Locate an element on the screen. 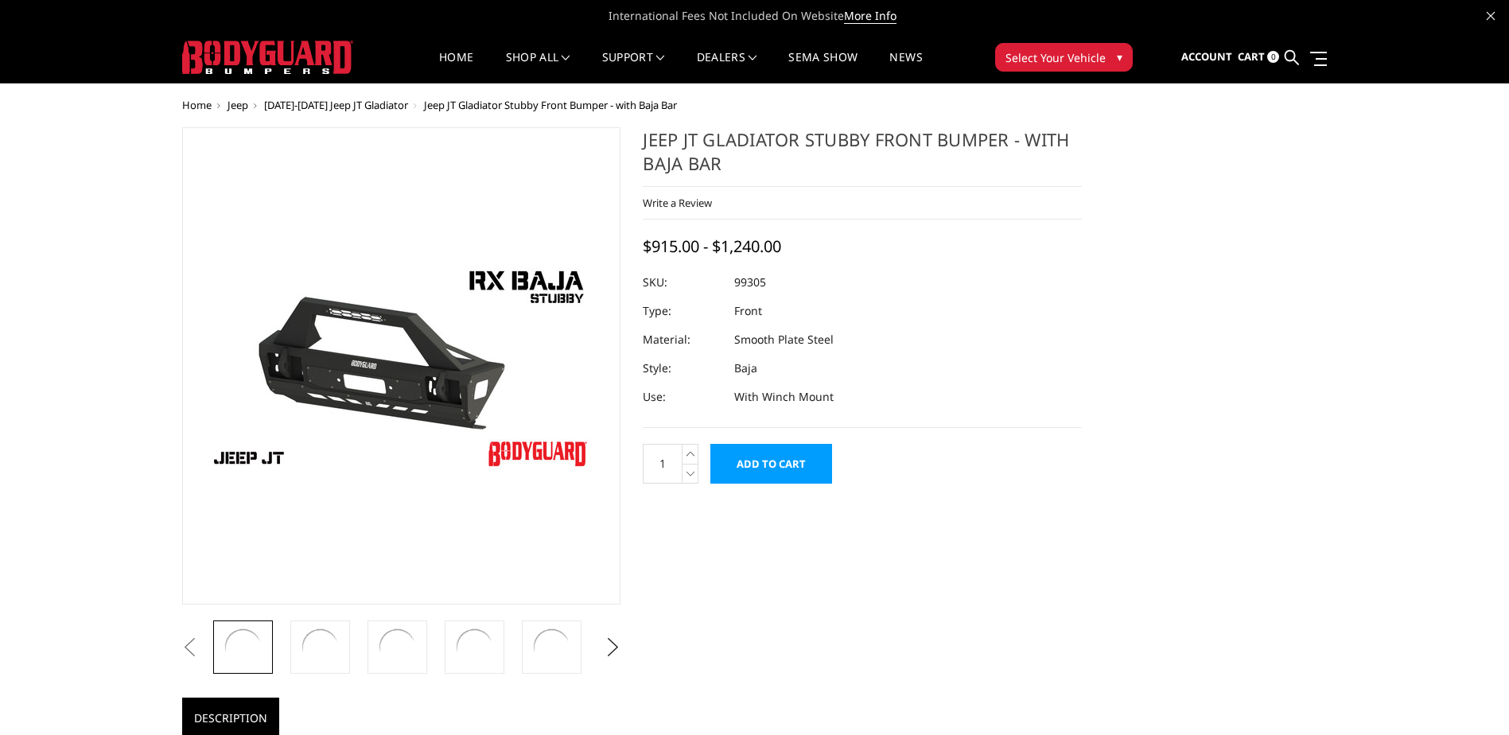 This screenshot has height=735, width=1509. dd: Smooth Plate Steel is located at coordinates (783, 340).